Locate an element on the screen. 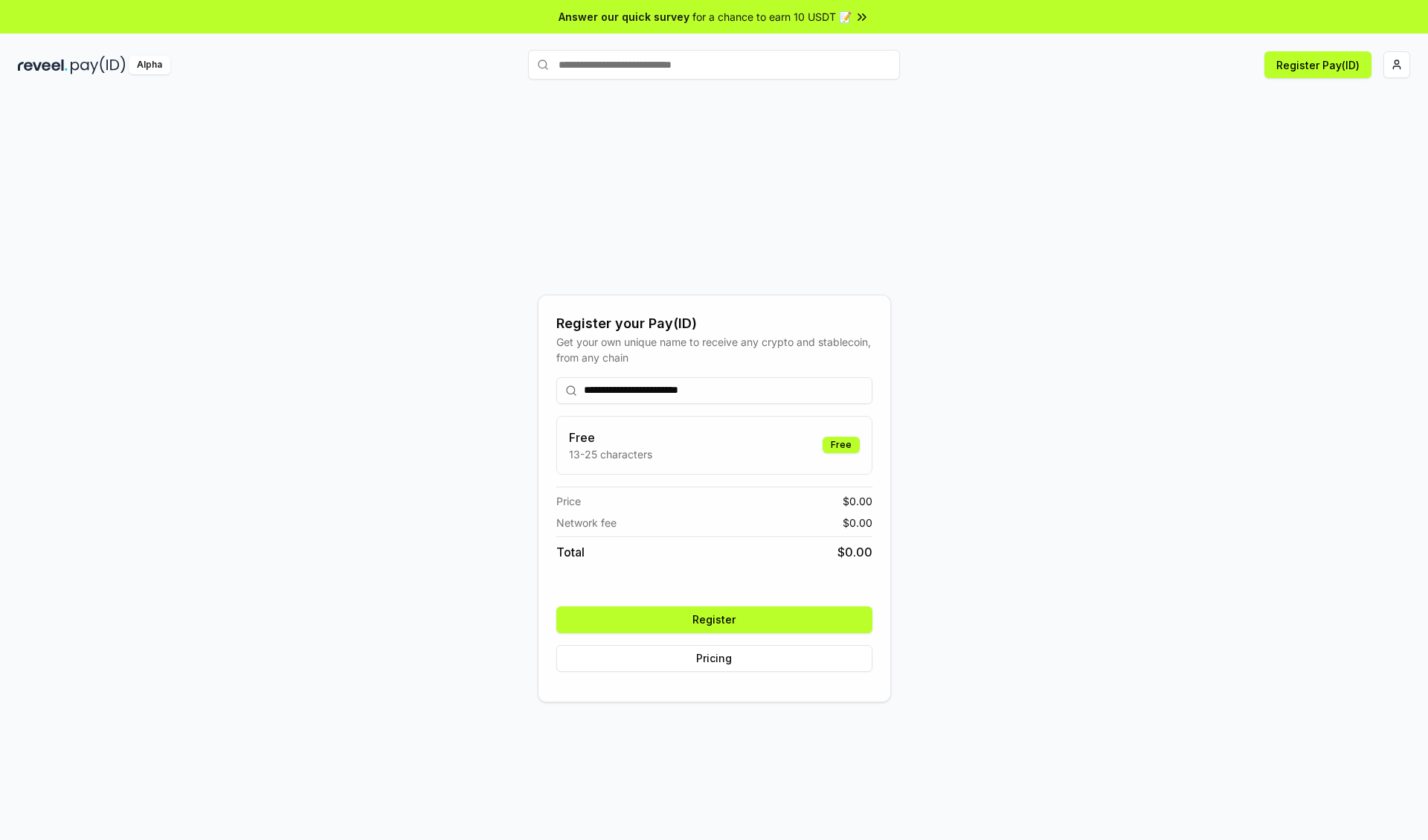  span: Total is located at coordinates (570, 552).